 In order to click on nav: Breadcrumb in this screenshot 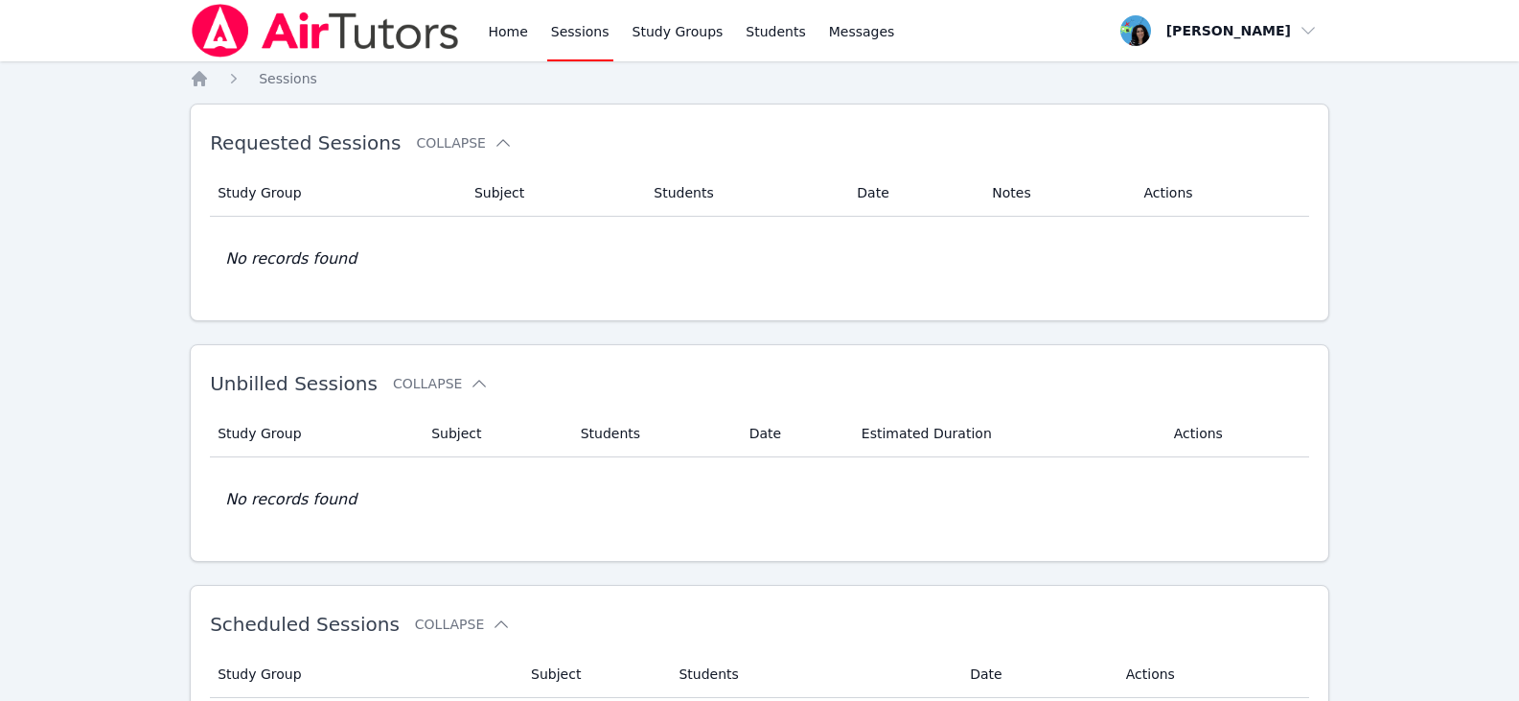, I will do `click(759, 79)`.